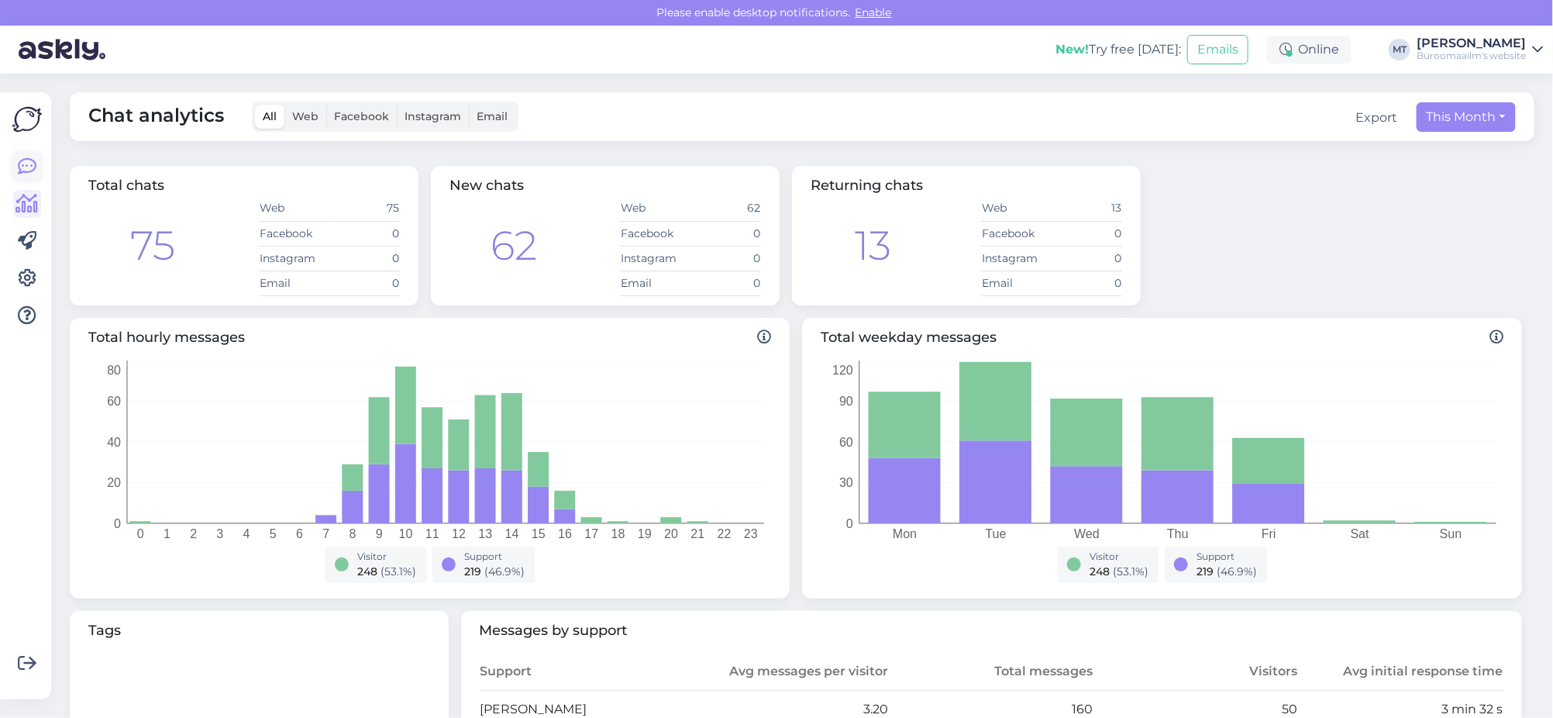  I want to click on span: Facebook, so click(361, 116).